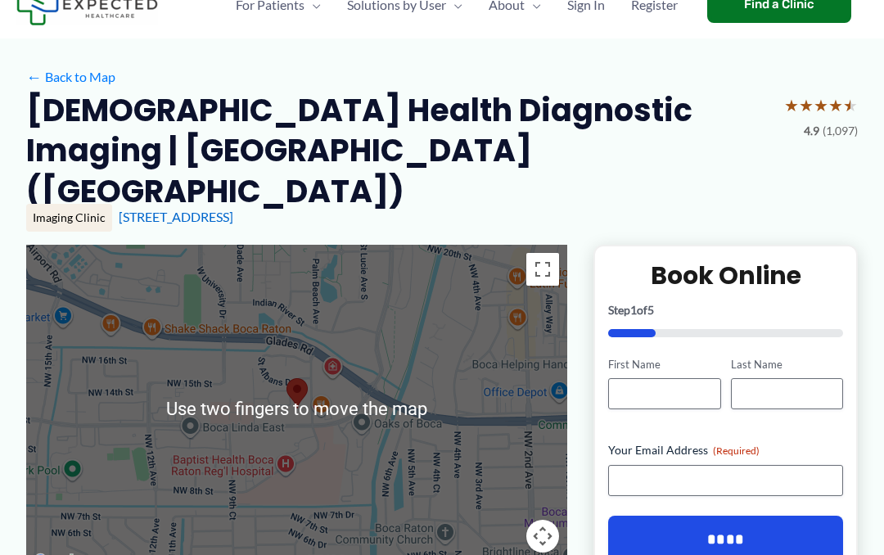 Image resolution: width=884 pixels, height=555 pixels. What do you see at coordinates (70, 77) in the screenshot?
I see `a: ←Back to Map` at bounding box center [70, 77].